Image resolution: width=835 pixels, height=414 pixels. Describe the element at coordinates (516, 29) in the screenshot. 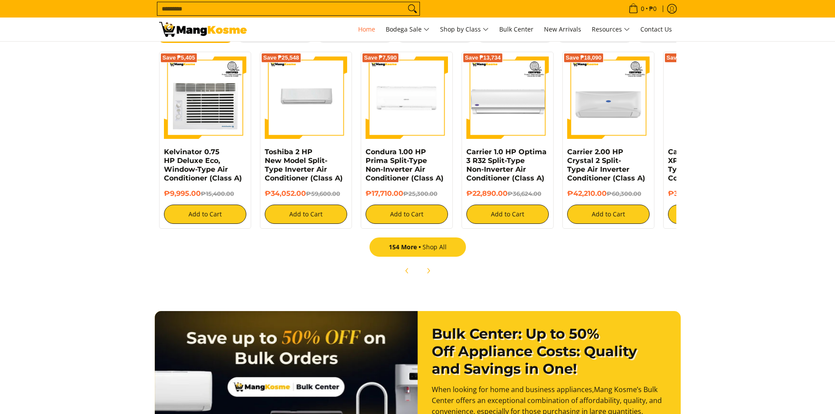

I see `span: Bulk Center` at that location.